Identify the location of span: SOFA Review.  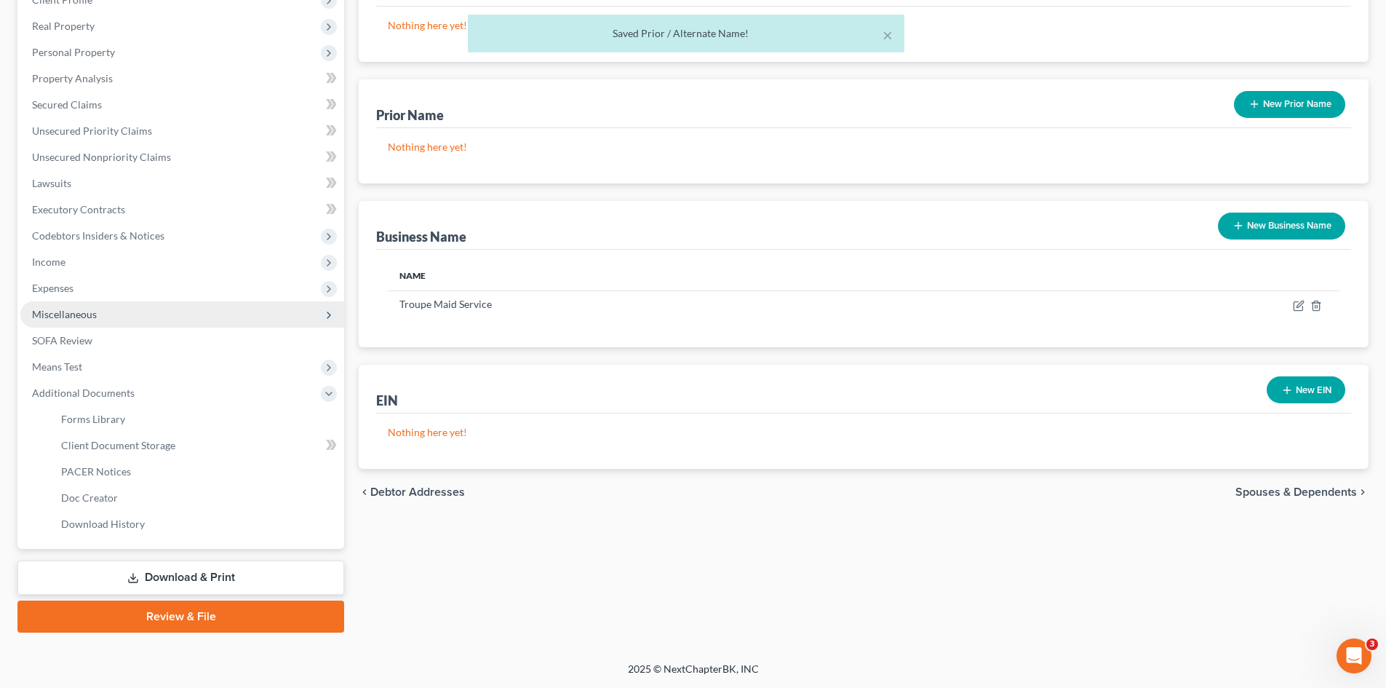
(62, 340).